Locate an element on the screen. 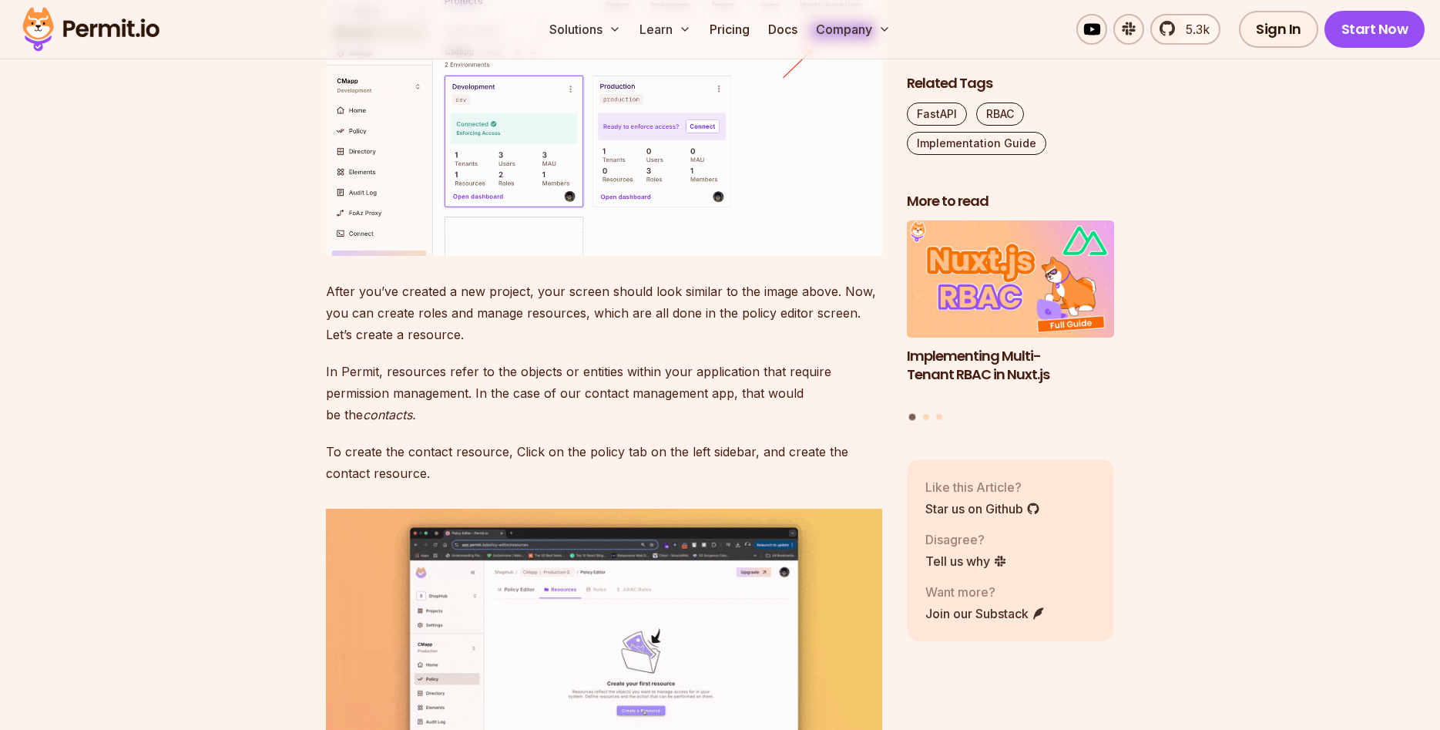  p: In Permit, resources refer to the objects or entities within your application that require permis... is located at coordinates (604, 393).